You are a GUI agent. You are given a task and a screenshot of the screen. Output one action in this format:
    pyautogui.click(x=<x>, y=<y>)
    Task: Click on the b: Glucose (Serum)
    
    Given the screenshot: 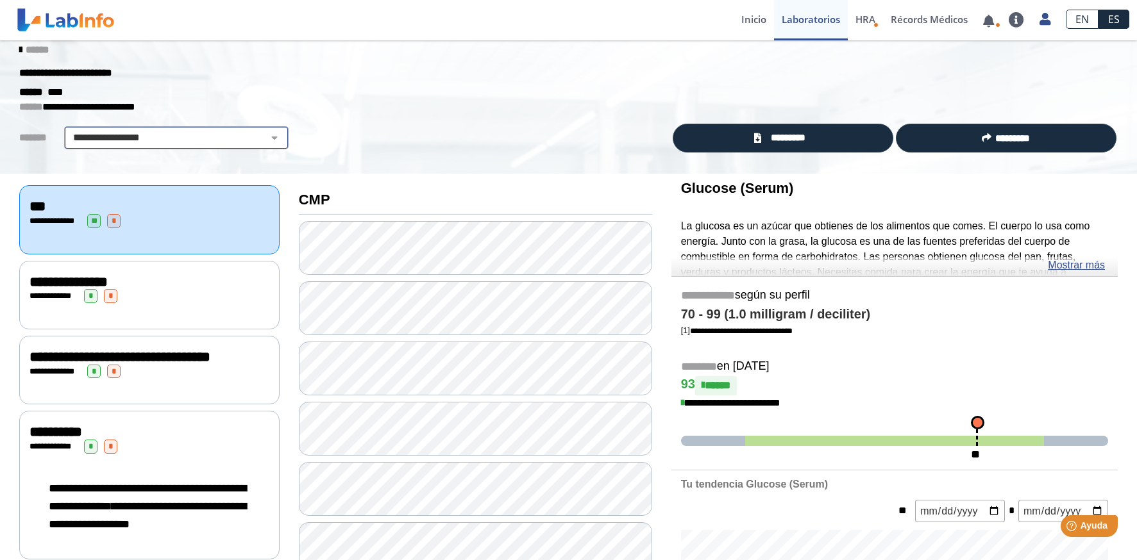 What is the action you would take?
    pyautogui.click(x=737, y=188)
    